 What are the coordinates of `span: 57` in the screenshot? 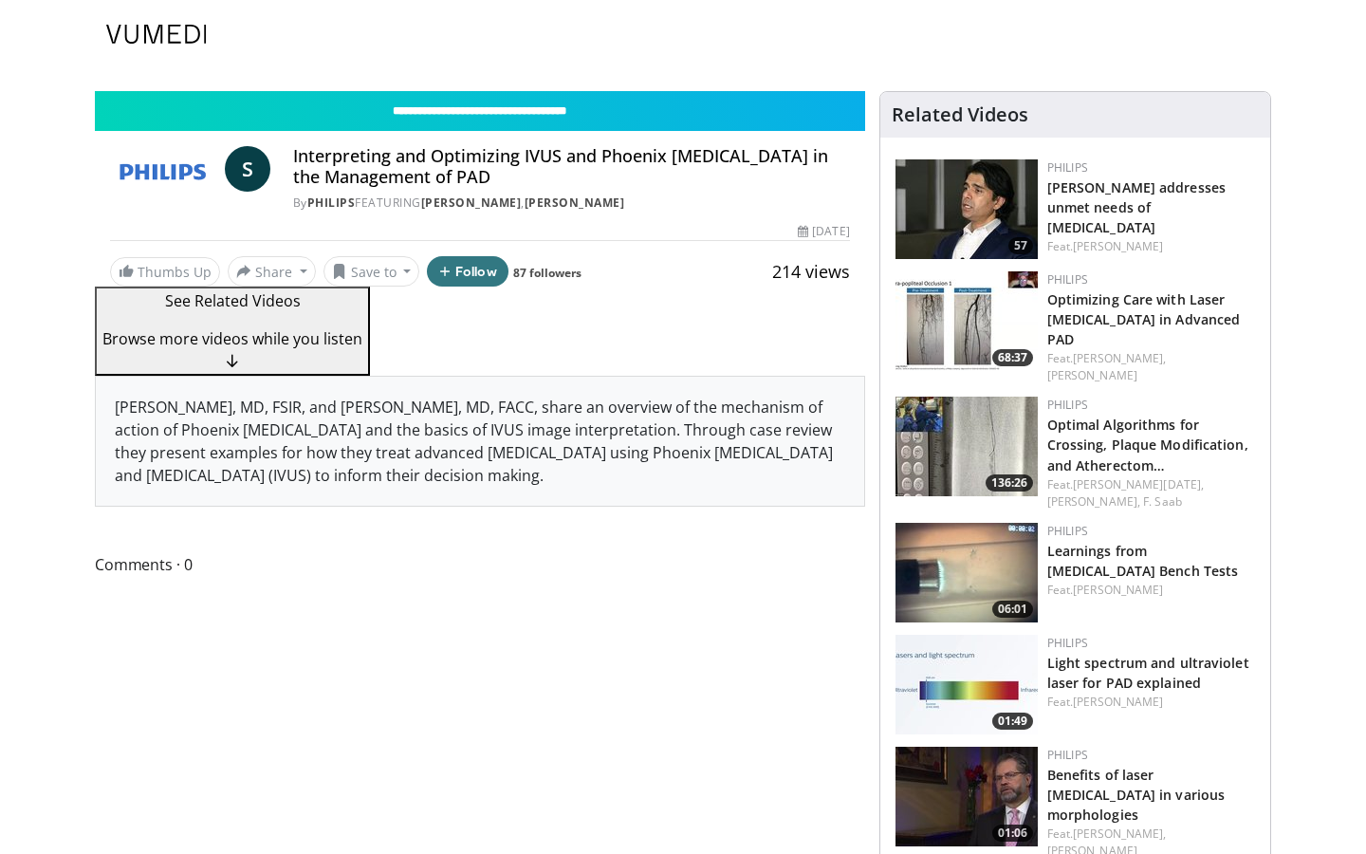 It's located at (1021, 246).